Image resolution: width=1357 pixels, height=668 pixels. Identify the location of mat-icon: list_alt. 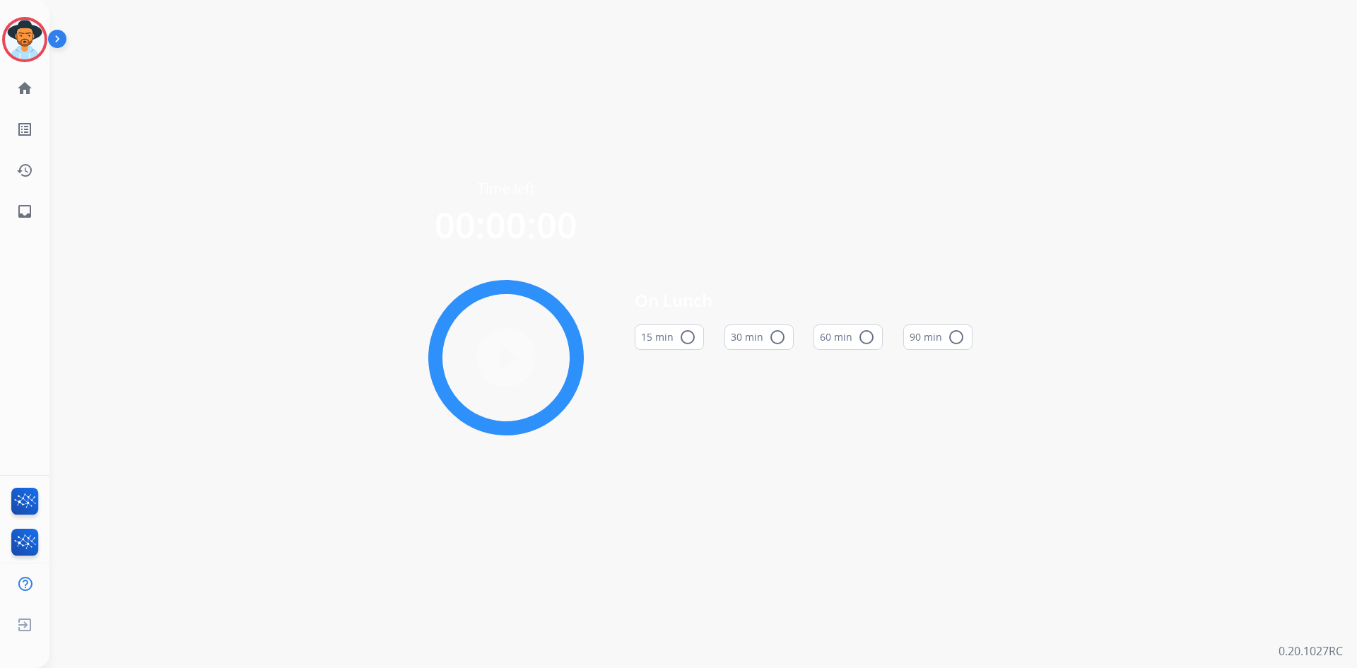
(25, 129).